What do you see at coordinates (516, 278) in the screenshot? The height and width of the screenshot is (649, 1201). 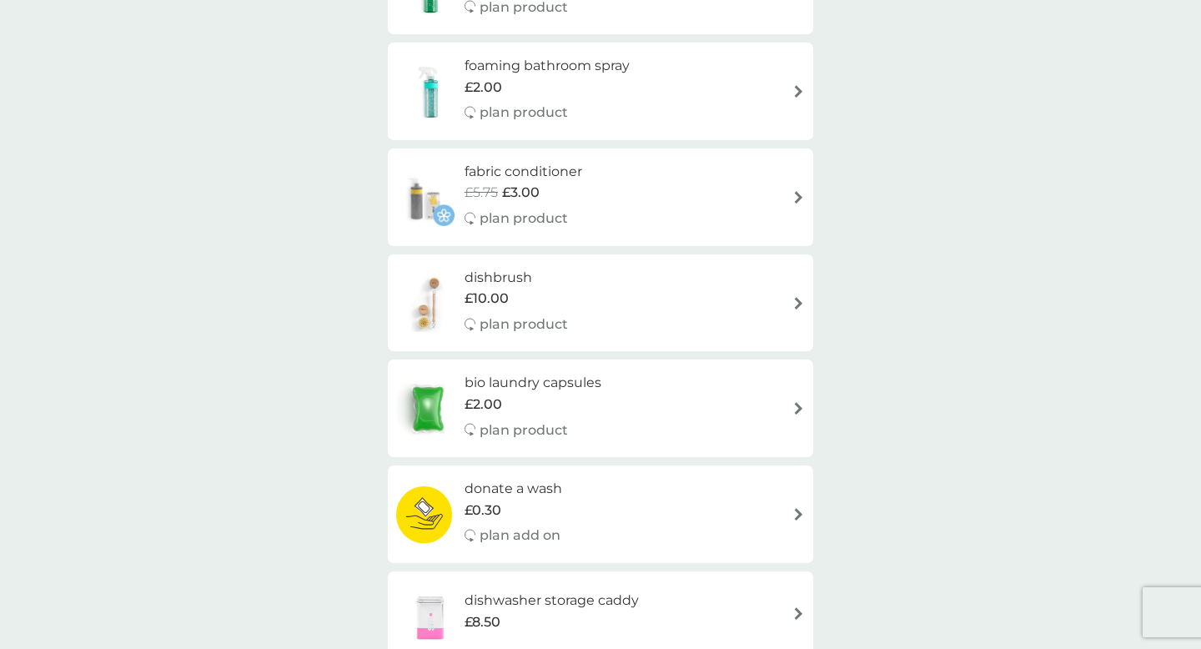 I see `h6: dishbrush` at bounding box center [516, 278].